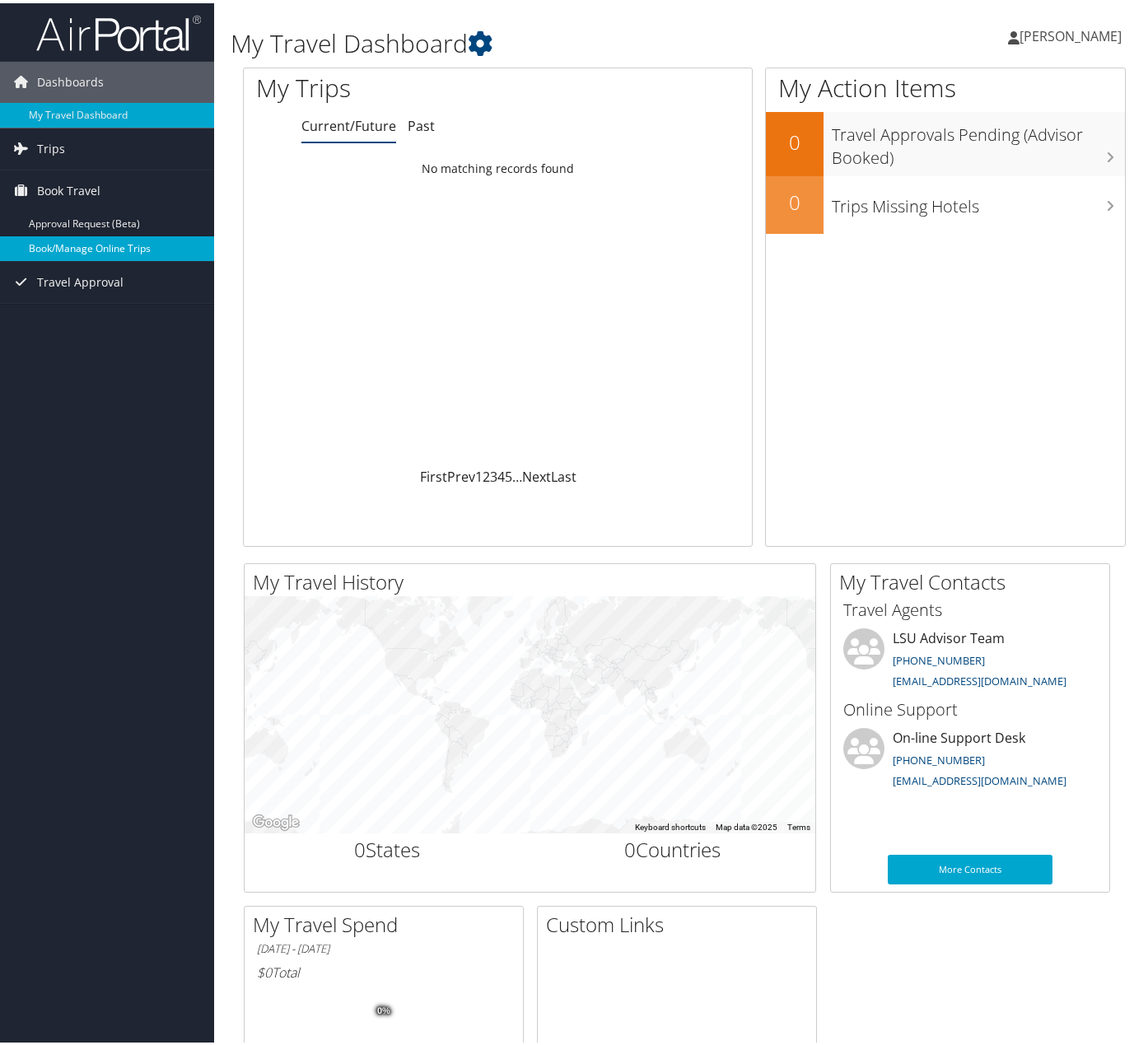 Image resolution: width=1148 pixels, height=1045 pixels. Describe the element at coordinates (51, 146) in the screenshot. I see `span: Trips` at that location.